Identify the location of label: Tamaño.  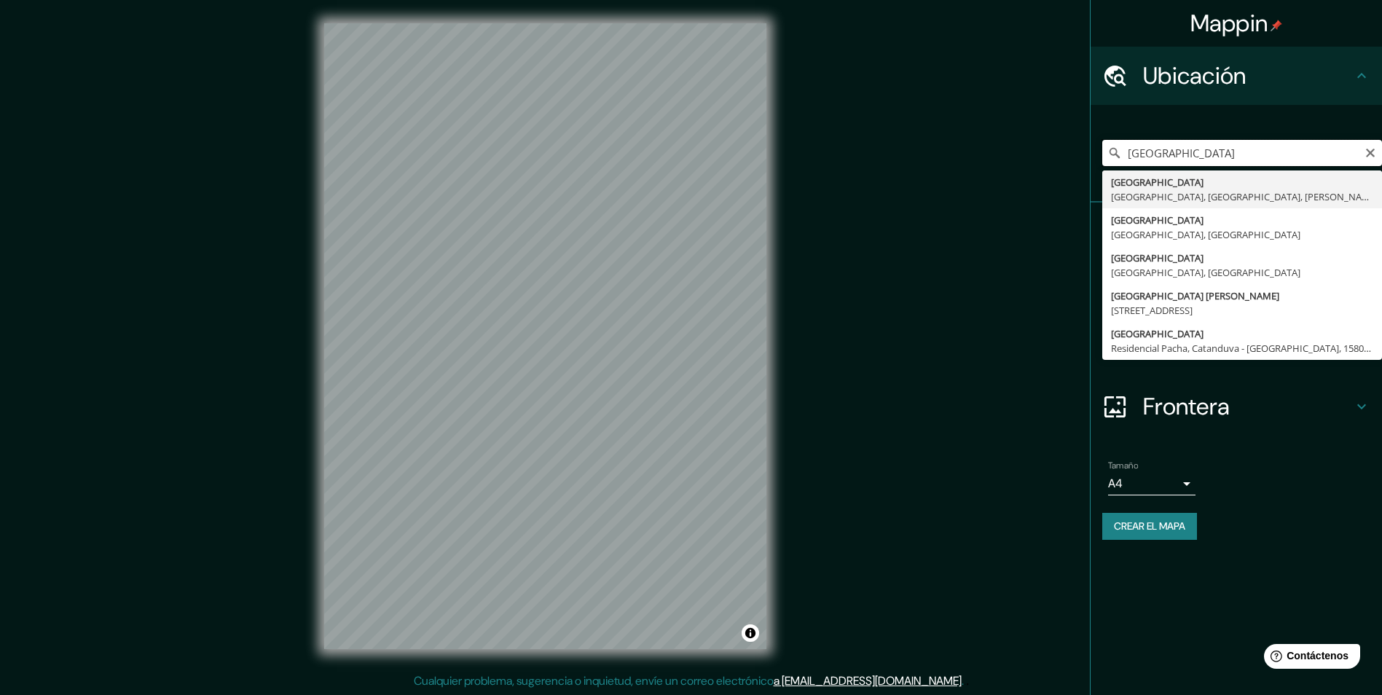
(1123, 466).